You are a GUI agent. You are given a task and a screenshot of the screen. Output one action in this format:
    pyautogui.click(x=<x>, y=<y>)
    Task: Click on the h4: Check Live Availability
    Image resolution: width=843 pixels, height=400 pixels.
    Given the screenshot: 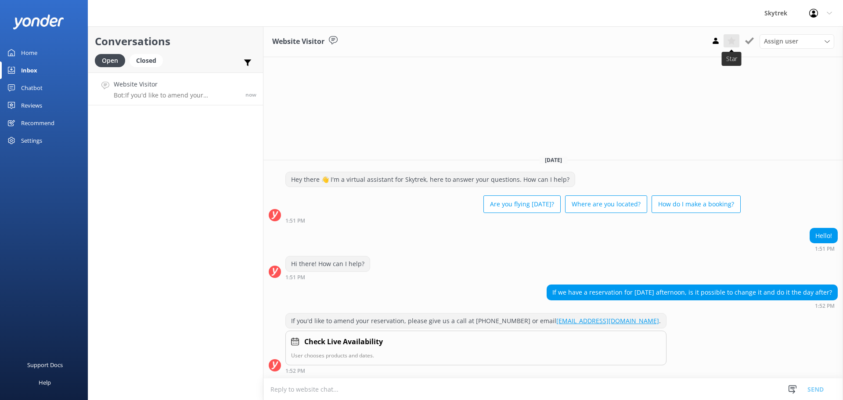 What is the action you would take?
    pyautogui.click(x=343, y=342)
    